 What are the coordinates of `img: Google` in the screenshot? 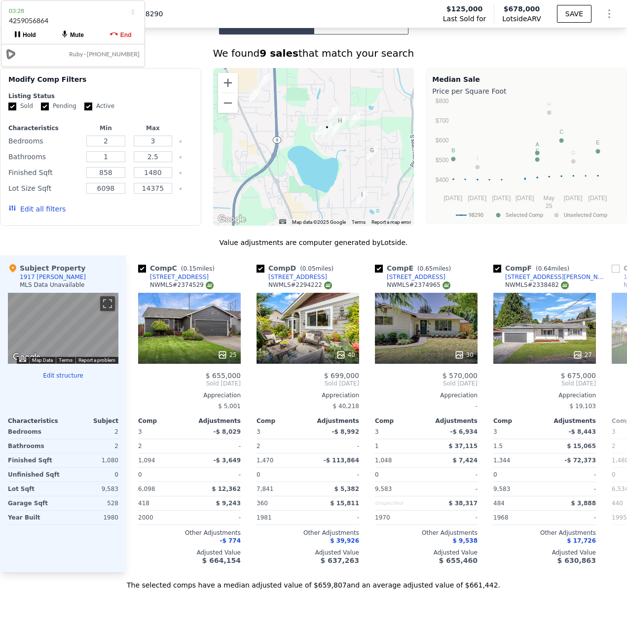 It's located at (232, 219).